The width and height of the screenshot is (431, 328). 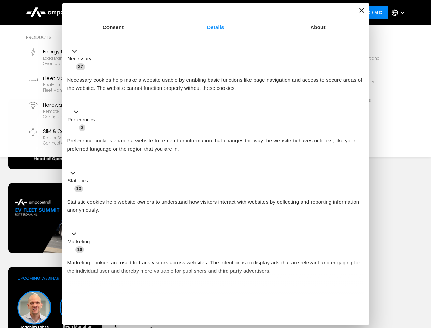 What do you see at coordinates (81, 137) in the screenshot?
I see `a: SIM & ConnectivityRouter Solutions, SIM Cards, Secure Data Connection` at bounding box center [81, 137].